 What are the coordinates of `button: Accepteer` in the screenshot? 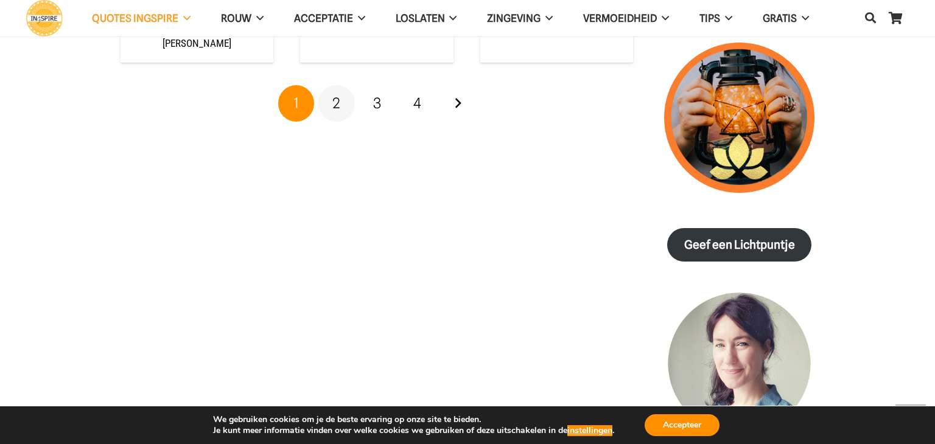 It's located at (682, 426).